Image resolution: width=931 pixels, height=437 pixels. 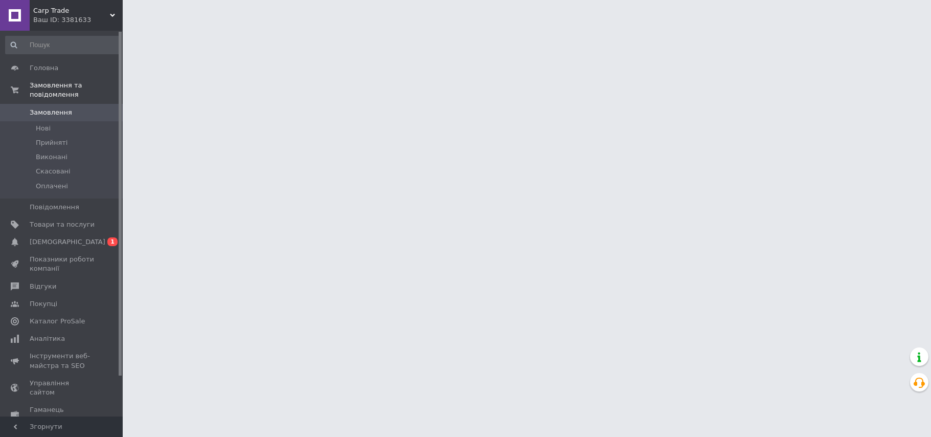 What do you see at coordinates (57, 321) in the screenshot?
I see `span: Каталог ProSale` at bounding box center [57, 321].